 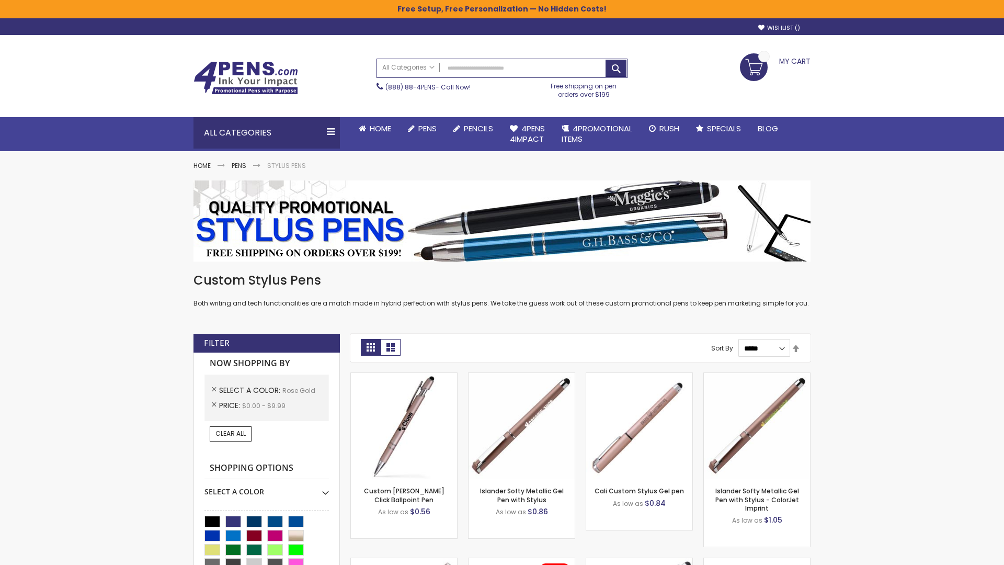 What do you see at coordinates (380, 128) in the screenshot?
I see `span: Home` at bounding box center [380, 128].